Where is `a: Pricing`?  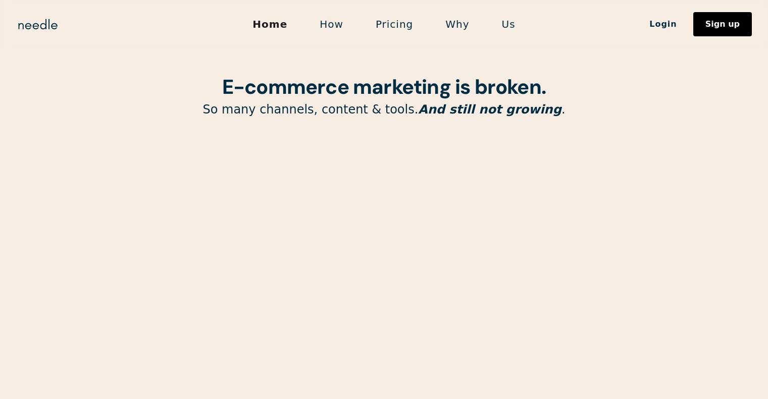
a: Pricing is located at coordinates (394, 24).